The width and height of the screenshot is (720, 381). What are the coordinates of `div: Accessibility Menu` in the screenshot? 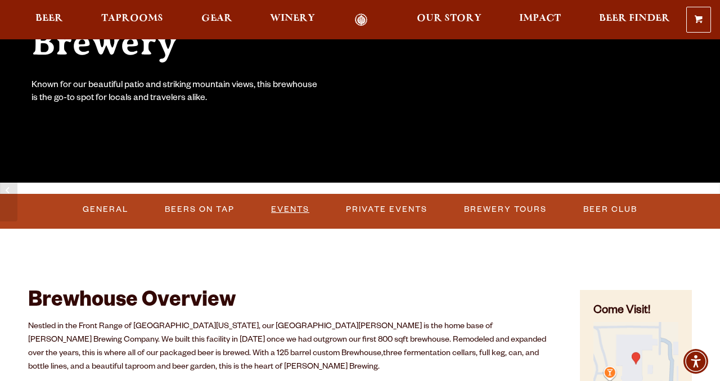 It's located at (696, 362).